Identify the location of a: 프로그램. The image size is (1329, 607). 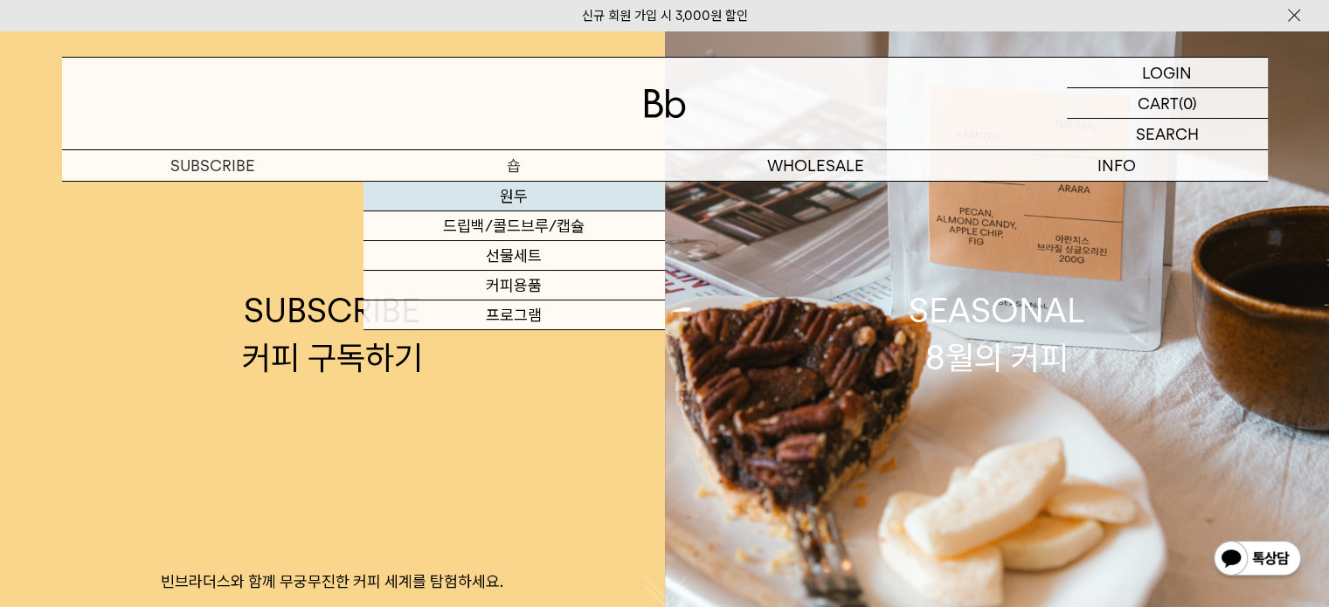
(514, 315).